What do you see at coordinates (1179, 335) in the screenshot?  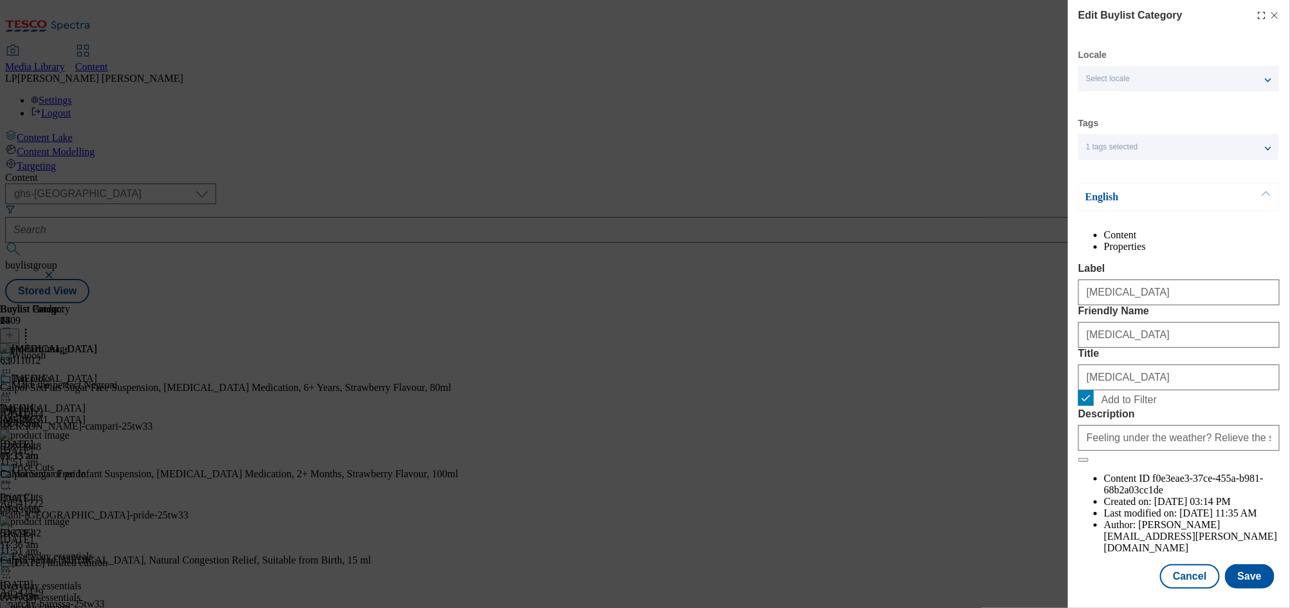 I see `input: Enter Friendly Name` at bounding box center [1179, 335].